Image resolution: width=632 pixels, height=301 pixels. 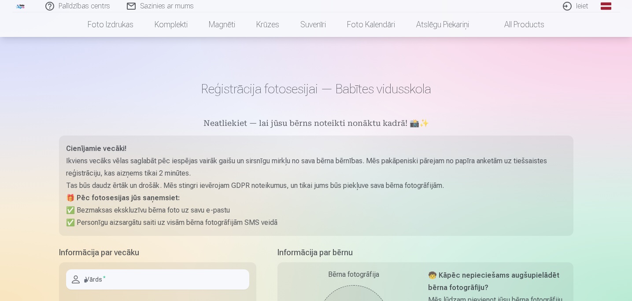 What do you see at coordinates (313, 25) in the screenshot?
I see `a: Suvenīri` at bounding box center [313, 25].